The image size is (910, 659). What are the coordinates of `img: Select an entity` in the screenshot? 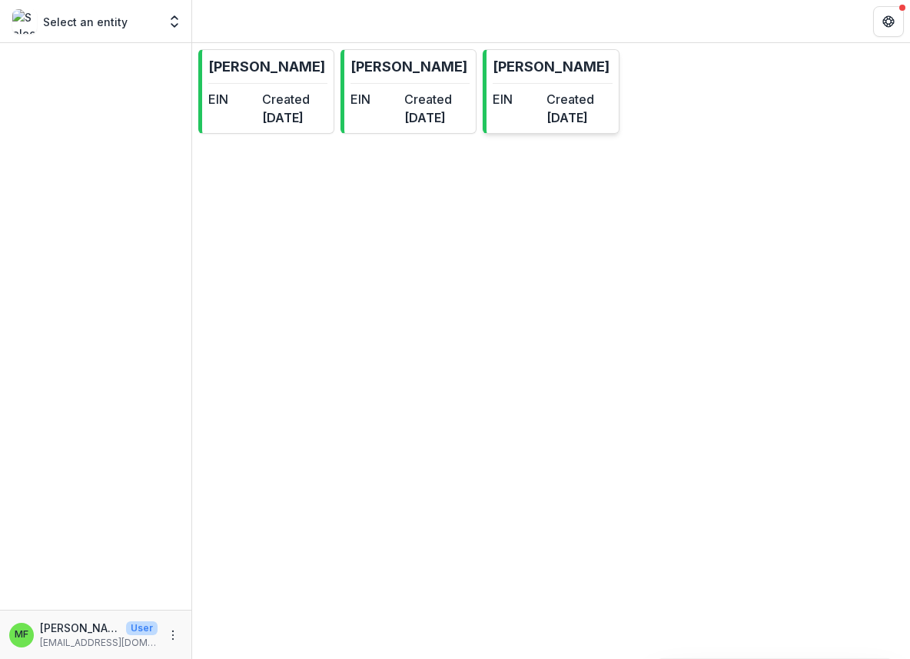 It's located at (25, 22).